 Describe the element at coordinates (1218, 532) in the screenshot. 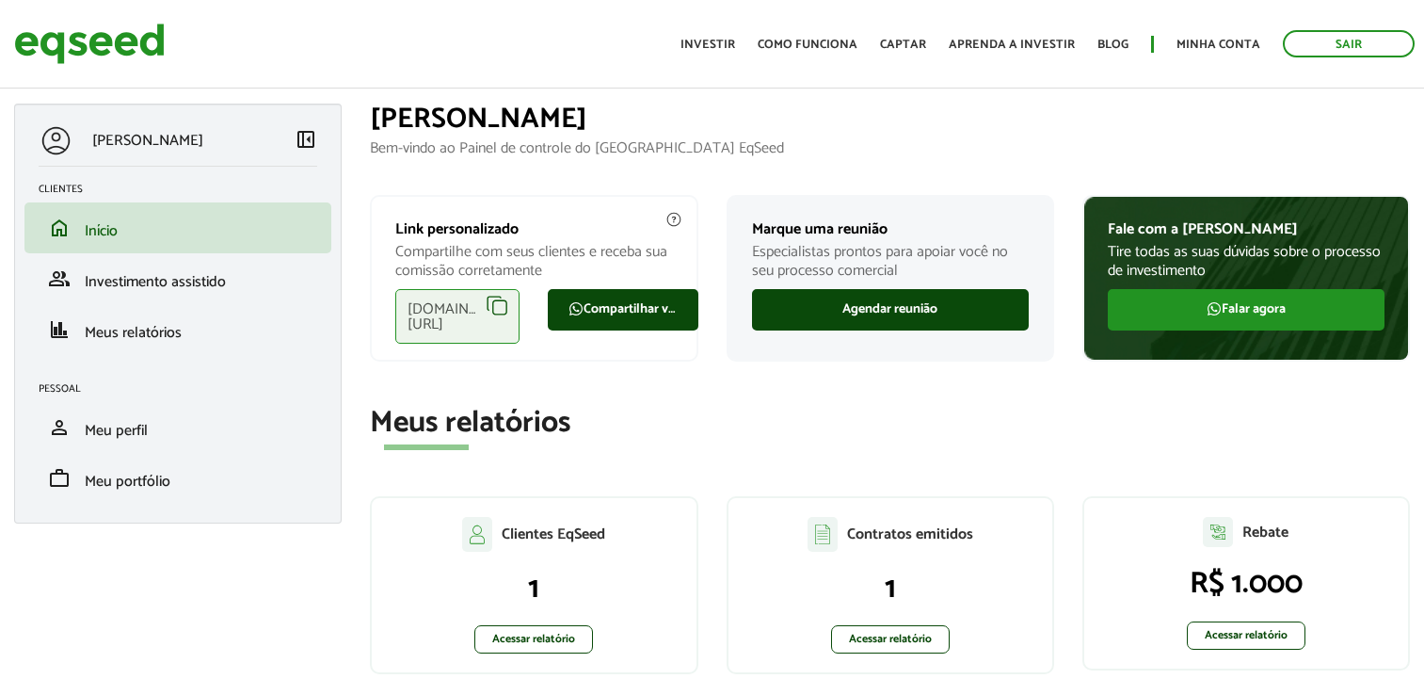

I see `img: agent-relatorio.svg` at that location.